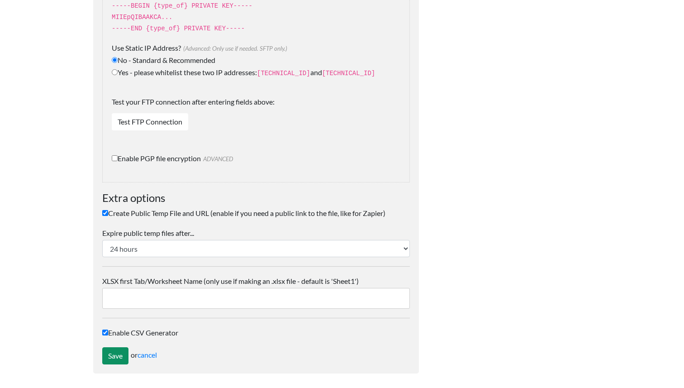  What do you see at coordinates (256, 233) in the screenshot?
I see `label: Expire public temp files after...` at bounding box center [256, 233].